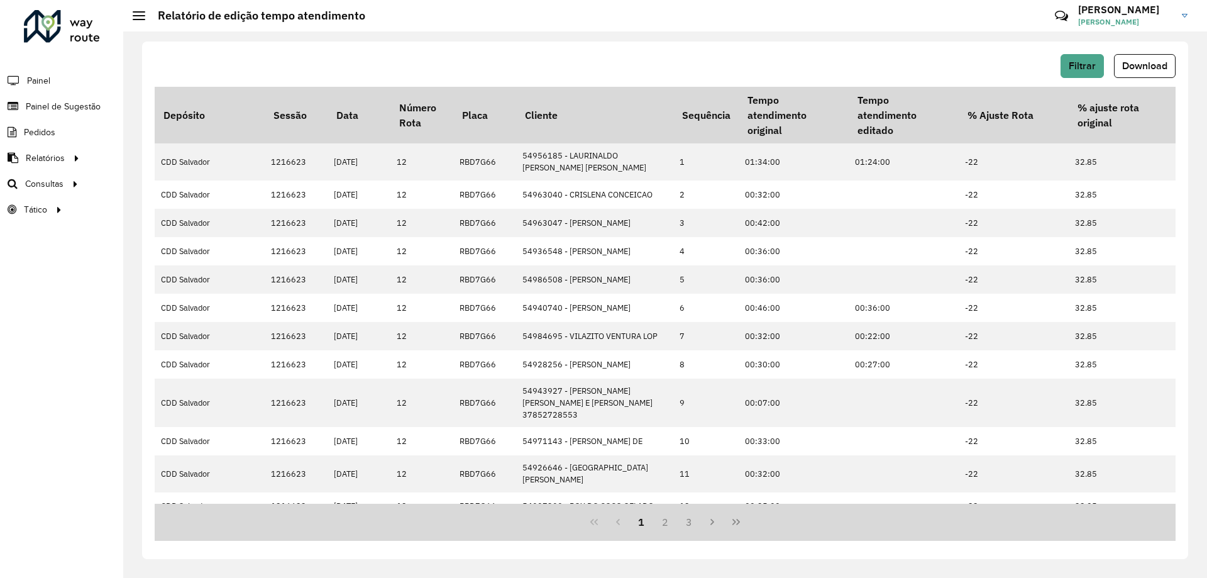 The image size is (1207, 578). What do you see at coordinates (296, 115) in the screenshot?
I see `th: Sessão` at bounding box center [296, 115].